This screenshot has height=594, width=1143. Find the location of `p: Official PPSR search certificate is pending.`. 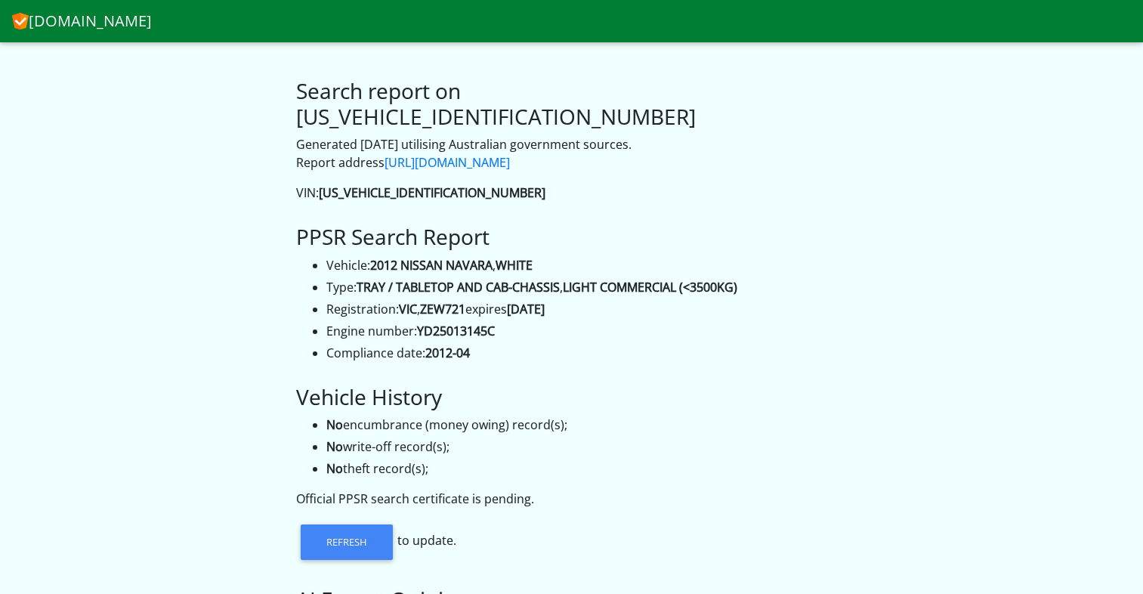

p: Official PPSR search certificate is pending. is located at coordinates (572, 499).